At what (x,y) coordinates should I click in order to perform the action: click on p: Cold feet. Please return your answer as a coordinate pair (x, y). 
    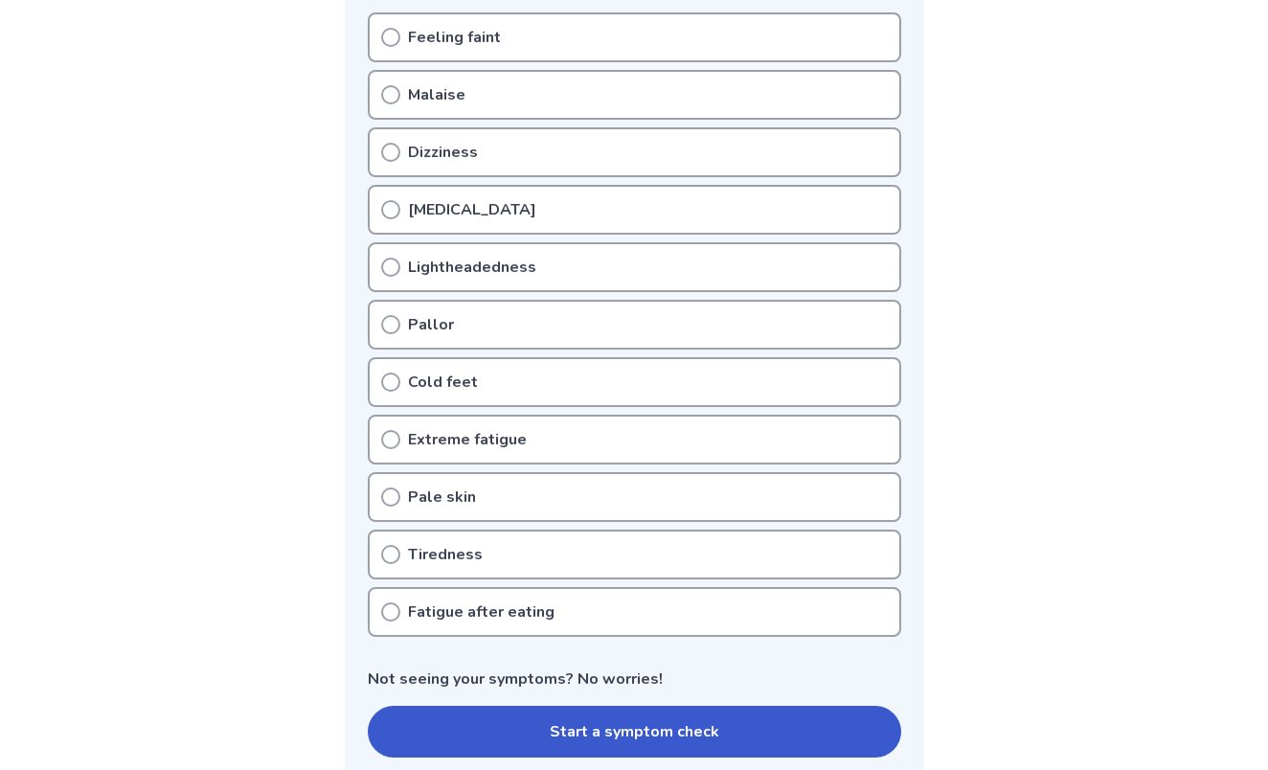
    Looking at the image, I should click on (443, 382).